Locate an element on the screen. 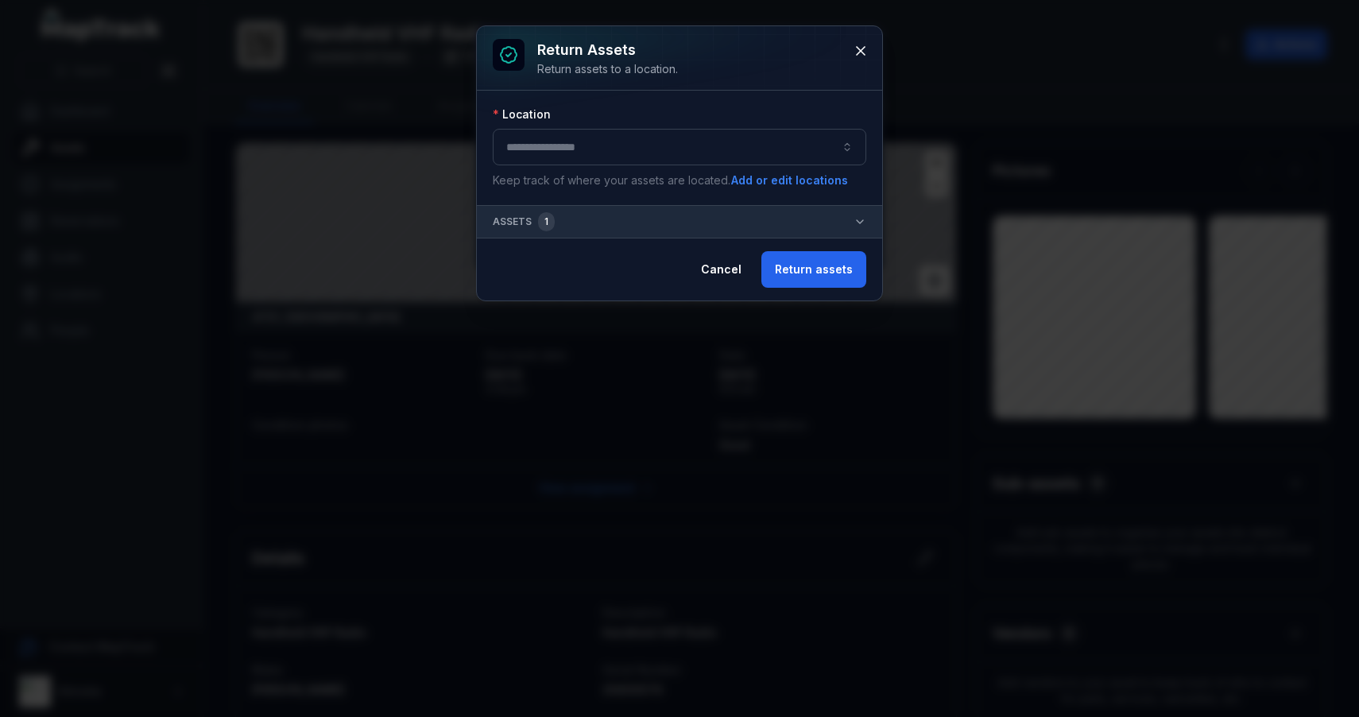 This screenshot has width=1359, height=717. h3: Return assets is located at coordinates (607, 50).